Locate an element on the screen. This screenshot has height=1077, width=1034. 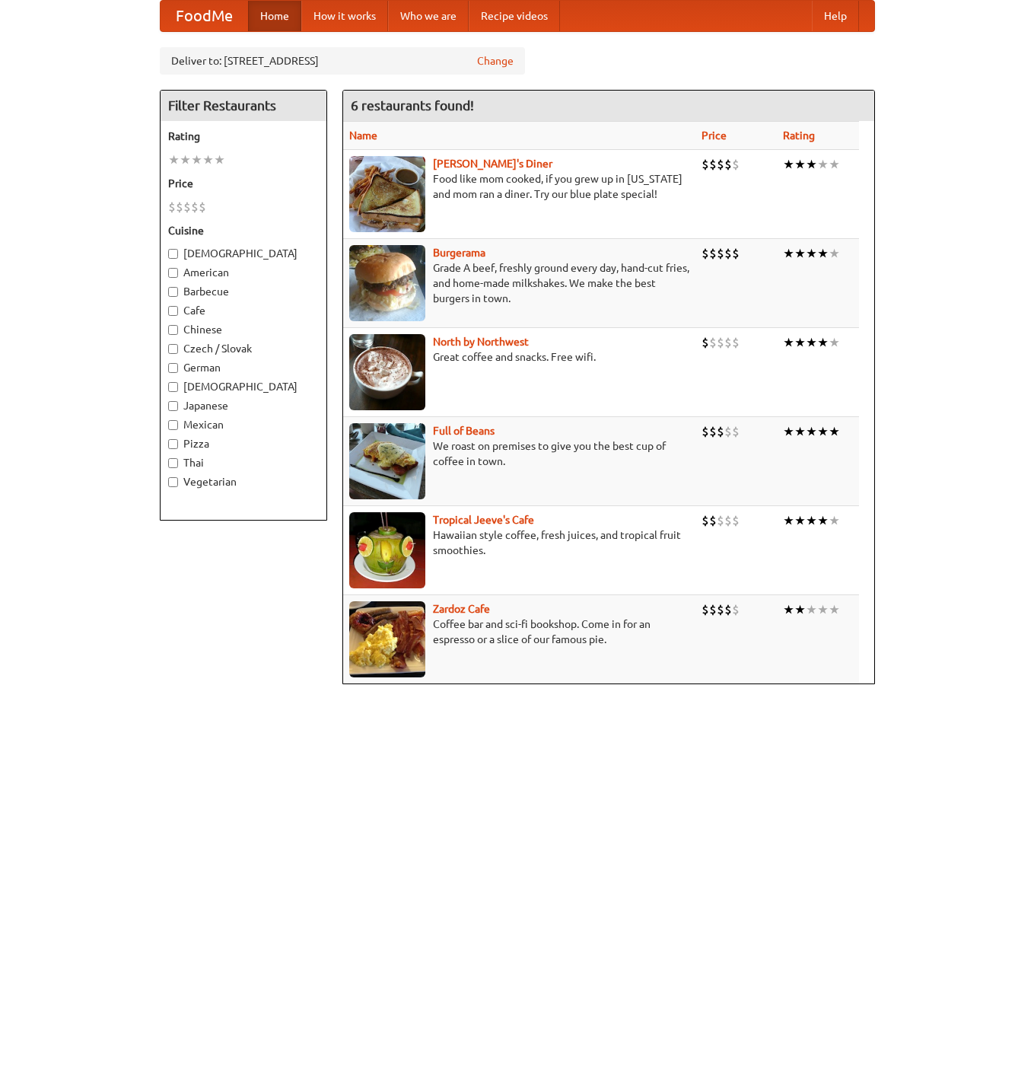
label: Vegetarian is located at coordinates (244, 482).